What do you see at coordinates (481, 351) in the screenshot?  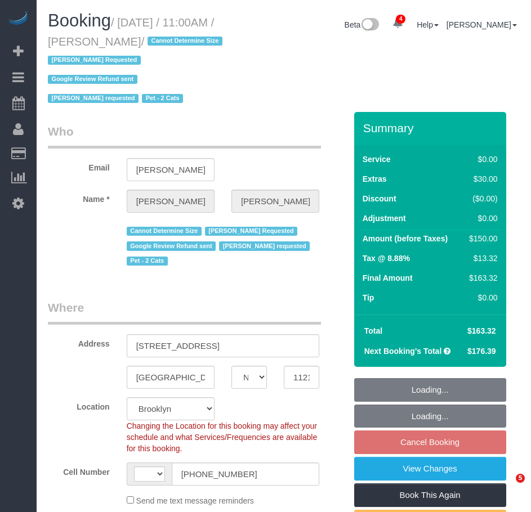 I see `span: $176.39` at bounding box center [481, 351].